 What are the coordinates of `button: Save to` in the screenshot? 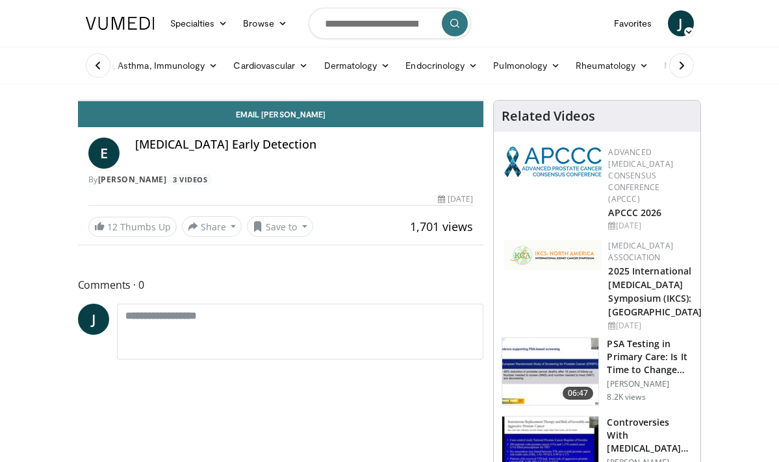 It's located at (280, 227).